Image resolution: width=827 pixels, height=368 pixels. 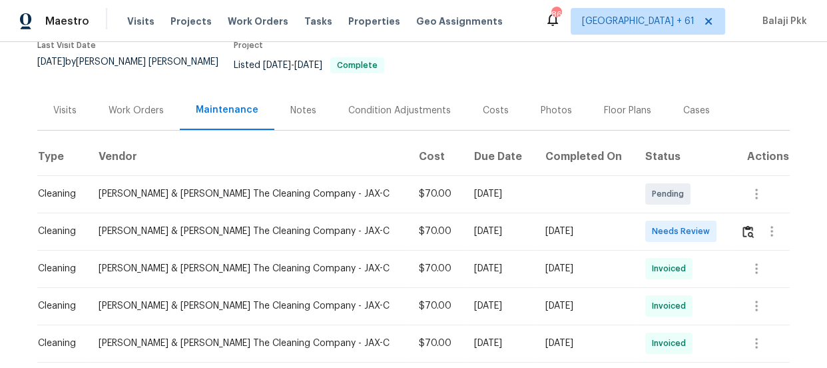 I want to click on th: Due Date, so click(x=499, y=157).